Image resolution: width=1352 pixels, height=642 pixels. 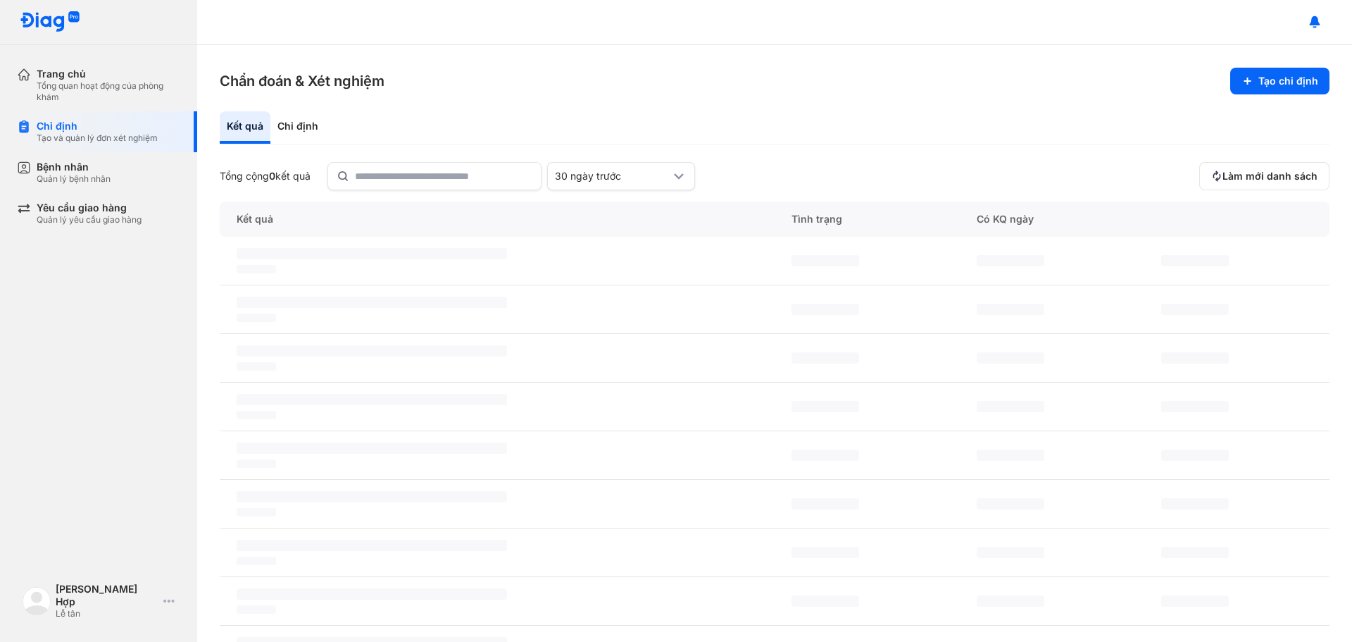 I want to click on div: Trang chủ, so click(x=108, y=74).